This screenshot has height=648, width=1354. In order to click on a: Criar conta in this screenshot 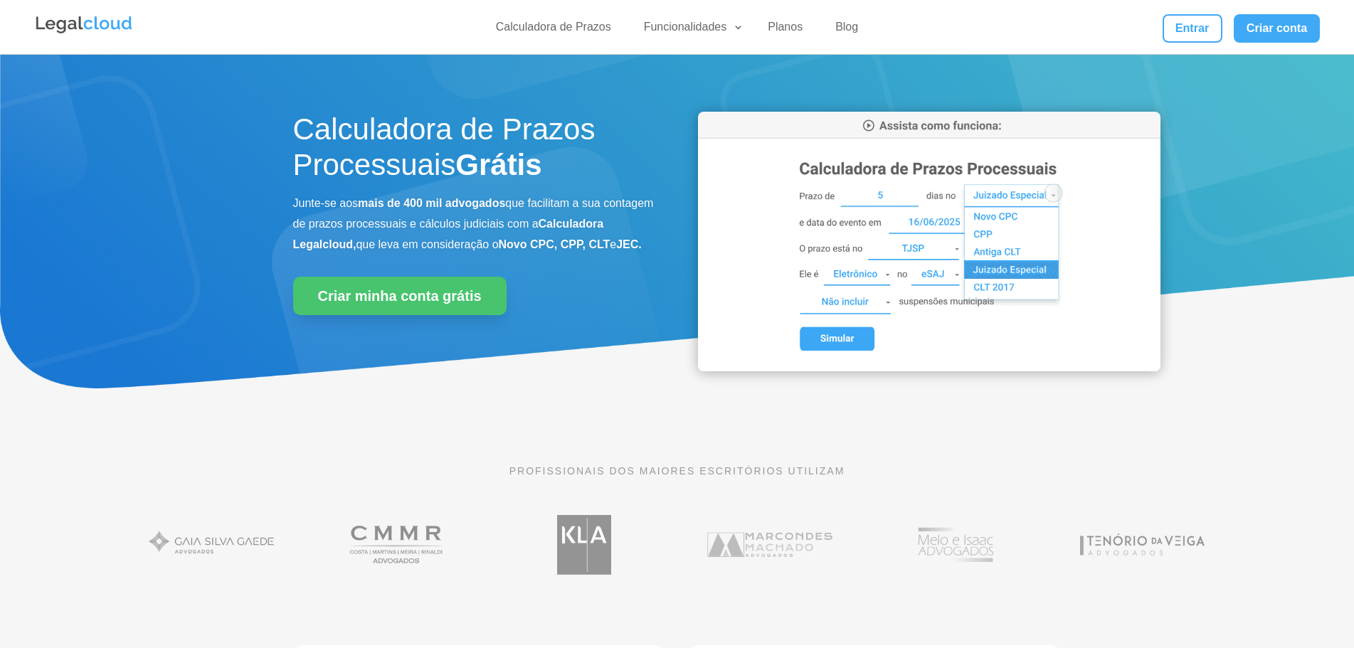, I will do `click(1277, 28)`.